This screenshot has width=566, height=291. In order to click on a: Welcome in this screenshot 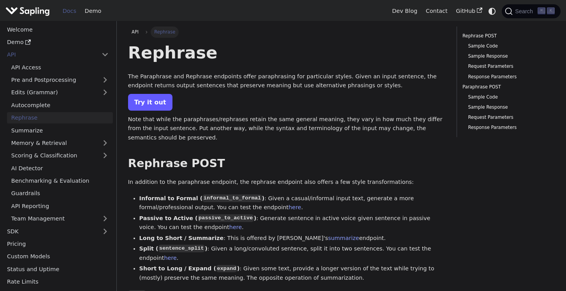, I will do `click(58, 29)`.